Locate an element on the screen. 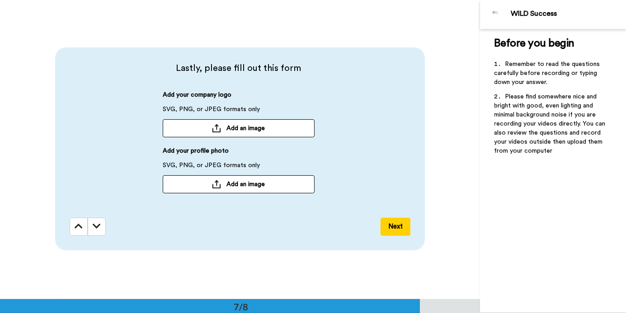 The image size is (626, 313). div: WILD Success is located at coordinates (568, 14).